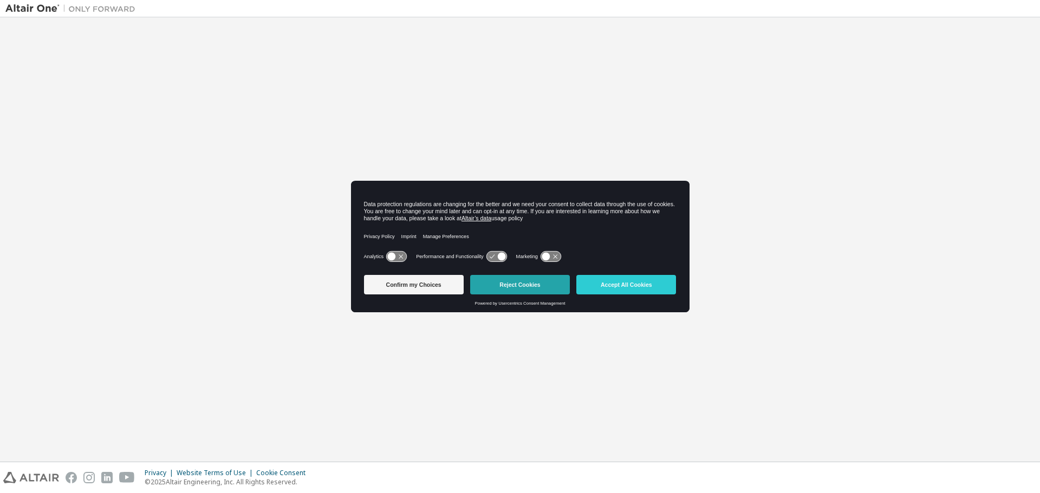 The height and width of the screenshot is (493, 1040). What do you see at coordinates (73, 9) in the screenshot?
I see `img: Altair One` at bounding box center [73, 9].